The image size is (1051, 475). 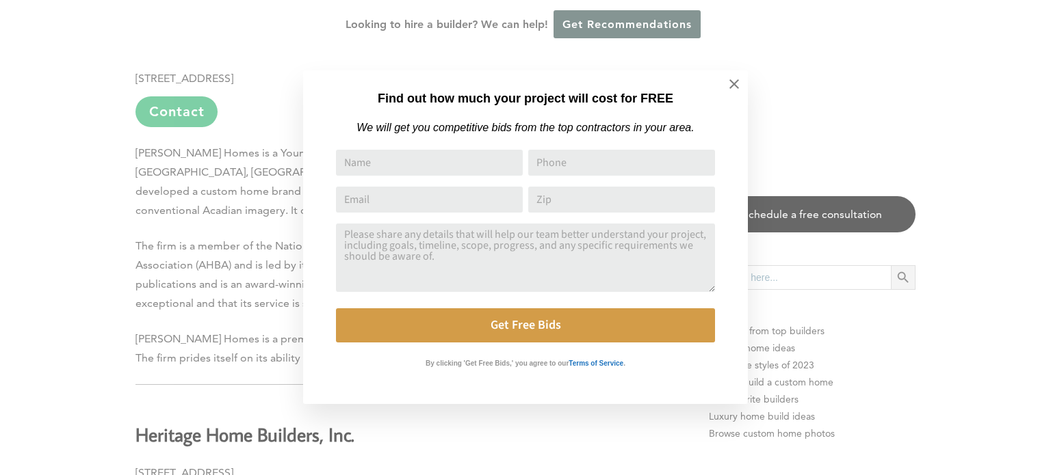 What do you see at coordinates (497, 363) in the screenshot?
I see `strong: By clicking 'Get Free Bids,' you agree to our` at bounding box center [497, 363].